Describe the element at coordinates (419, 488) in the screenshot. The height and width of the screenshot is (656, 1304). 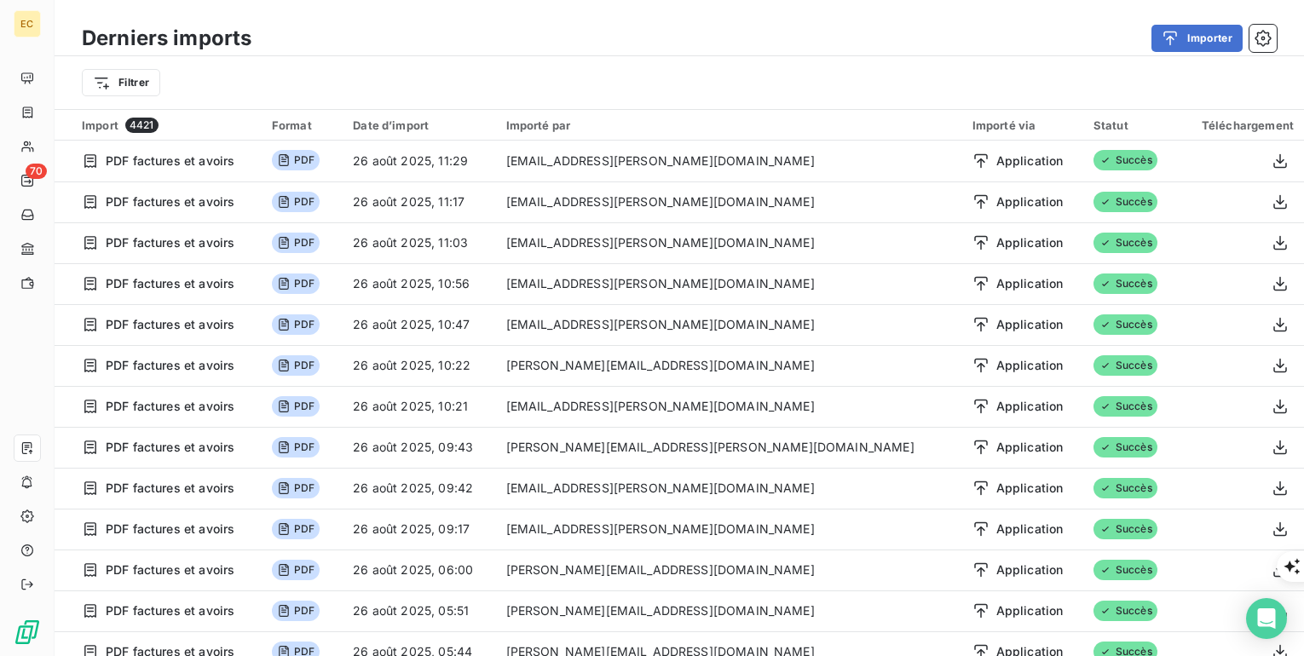
I see `td: 26 août 2025, 09:42` at that location.